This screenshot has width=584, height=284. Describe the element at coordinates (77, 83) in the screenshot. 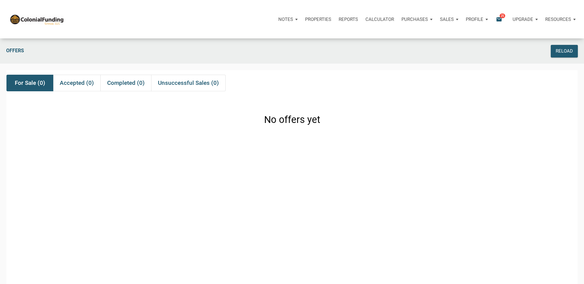

I see `div: Accepted (0)` at that location.